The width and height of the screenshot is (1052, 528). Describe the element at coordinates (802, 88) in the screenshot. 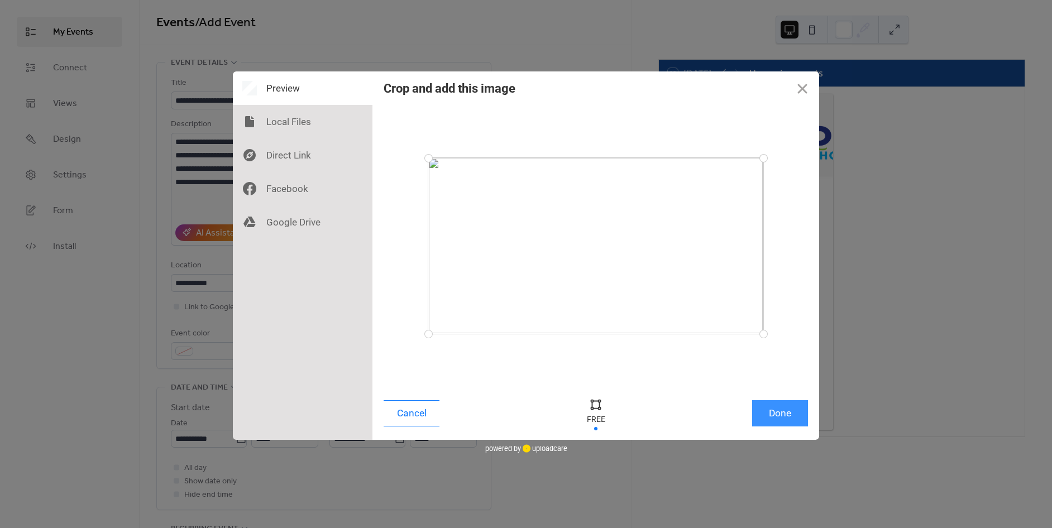

I see `button: Close` at that location.